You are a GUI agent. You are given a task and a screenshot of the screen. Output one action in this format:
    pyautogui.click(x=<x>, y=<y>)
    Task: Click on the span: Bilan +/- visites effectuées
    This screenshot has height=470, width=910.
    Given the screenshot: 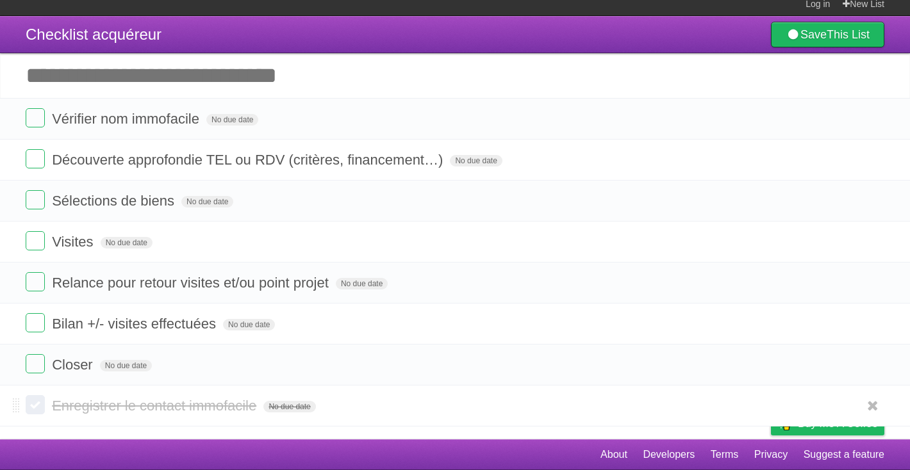 What is the action you would take?
    pyautogui.click(x=135, y=323)
    